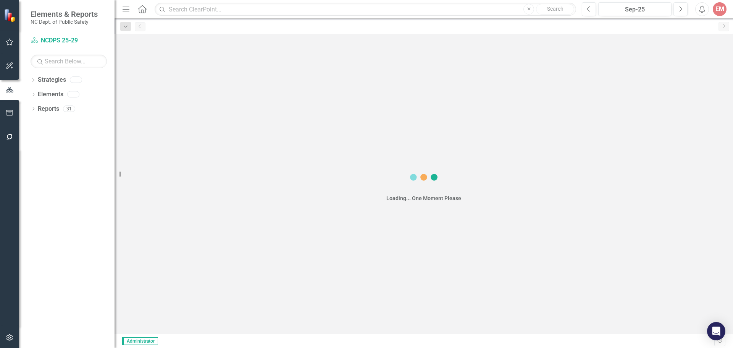 The width and height of the screenshot is (733, 348). I want to click on span: Elements & Reports, so click(64, 14).